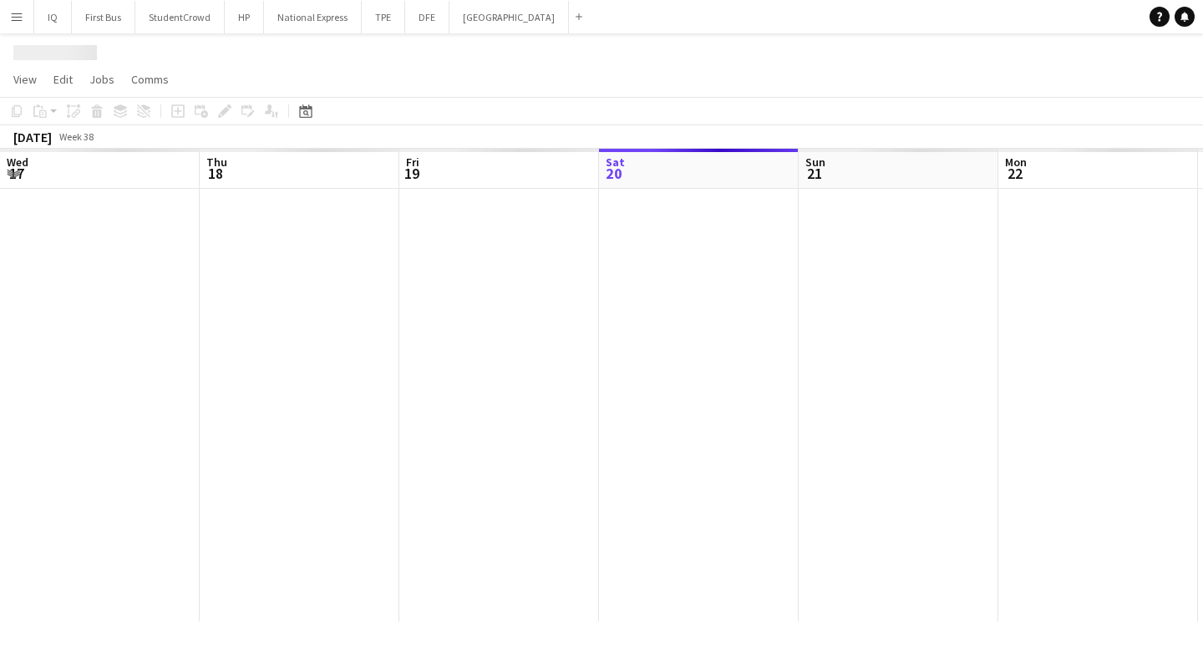 This screenshot has height=650, width=1203. I want to click on span: 18, so click(216, 173).